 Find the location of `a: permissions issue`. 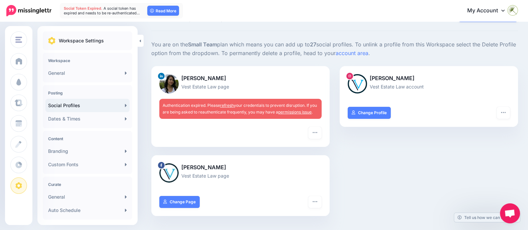

a: permissions issue is located at coordinates (295, 112).